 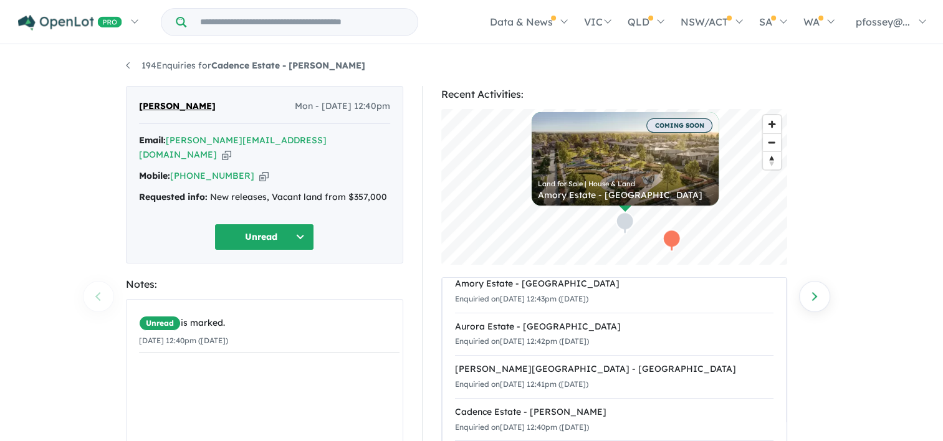 What do you see at coordinates (472, 66) in the screenshot?
I see `nav: breadcrumb` at bounding box center [472, 66].